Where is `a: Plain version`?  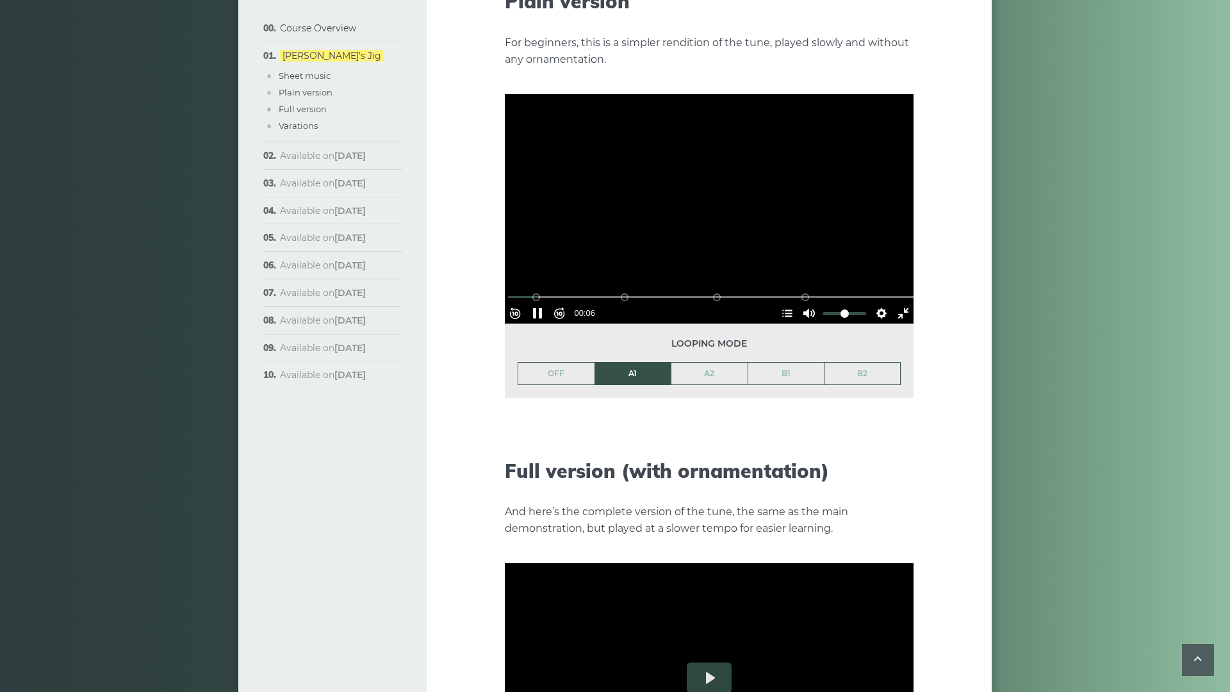
a: Plain version is located at coordinates (305, 92).